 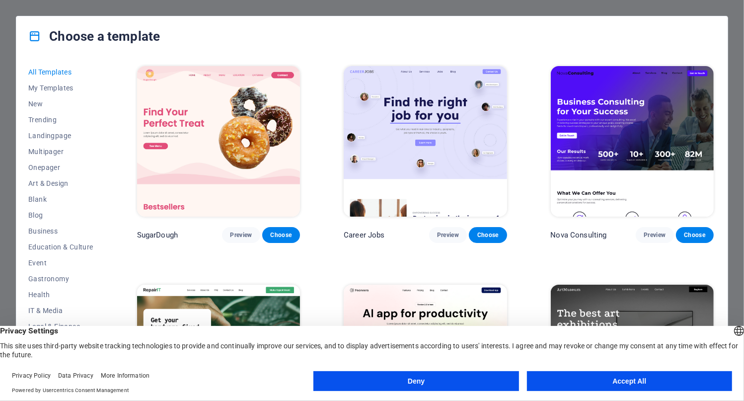 What do you see at coordinates (219, 141) in the screenshot?
I see `img: SugarDough` at bounding box center [219, 141].